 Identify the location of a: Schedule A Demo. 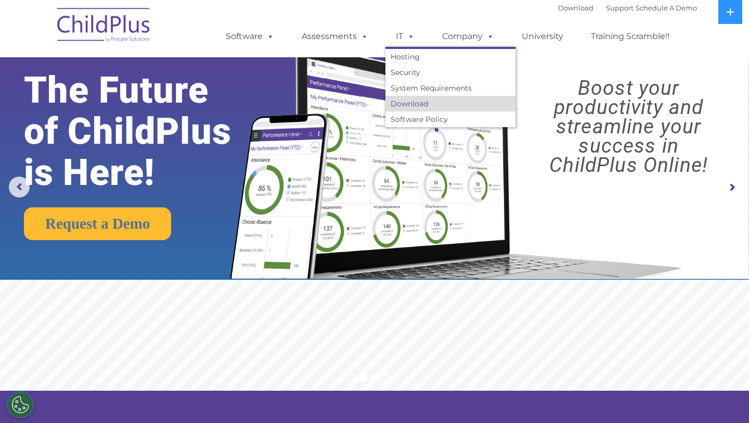
(667, 8).